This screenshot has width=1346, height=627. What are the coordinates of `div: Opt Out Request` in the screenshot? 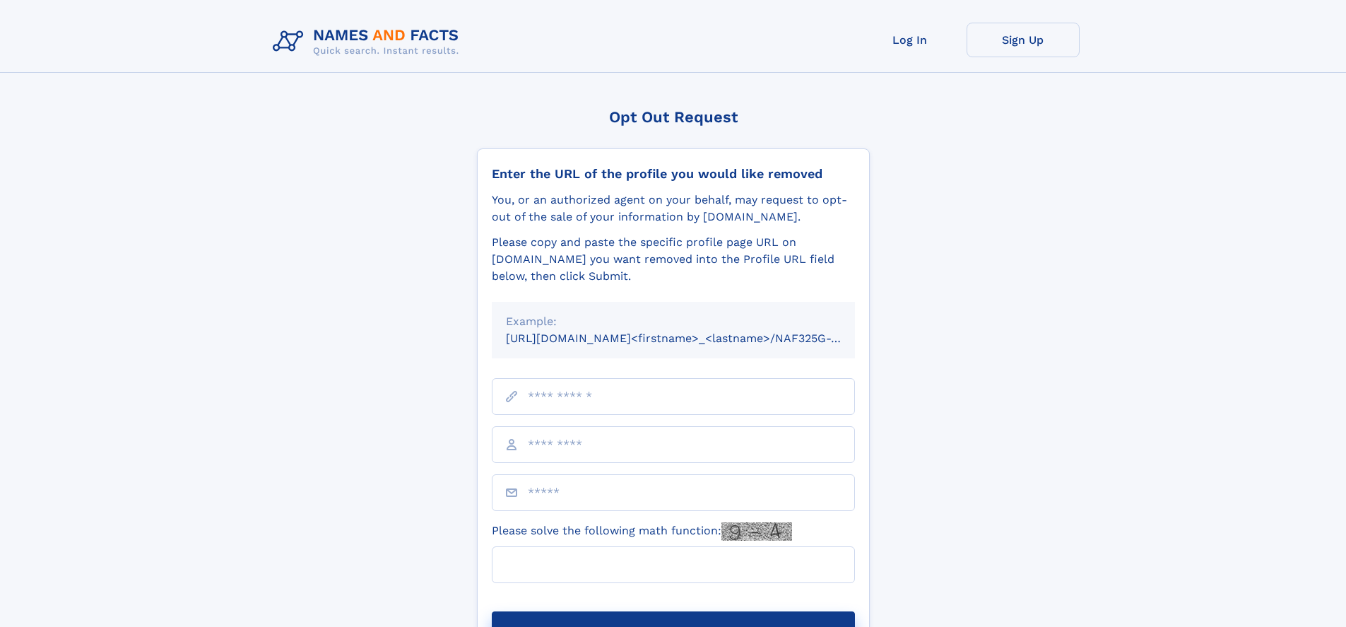 It's located at (674, 117).